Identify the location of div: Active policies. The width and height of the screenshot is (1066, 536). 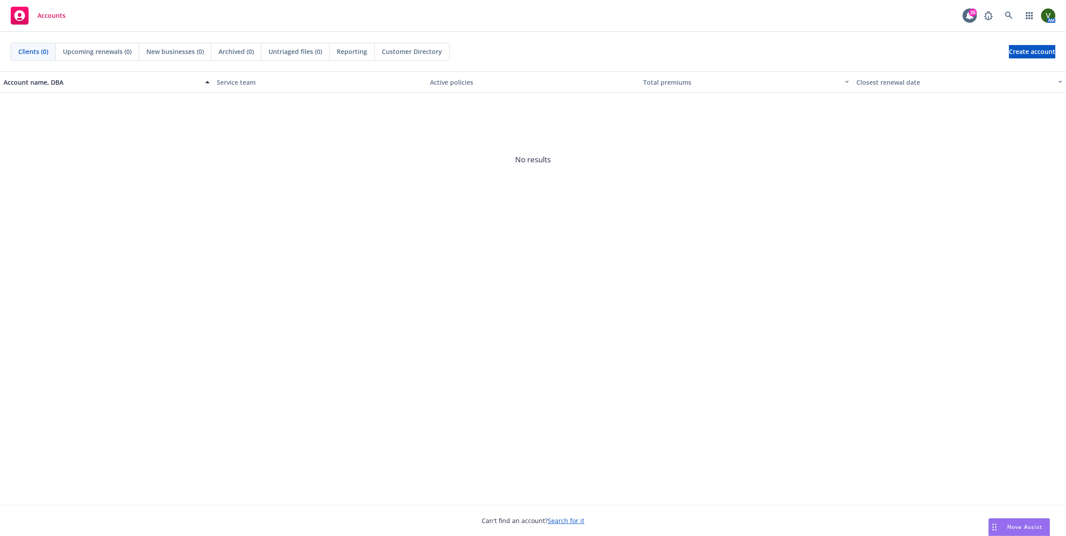
(533, 82).